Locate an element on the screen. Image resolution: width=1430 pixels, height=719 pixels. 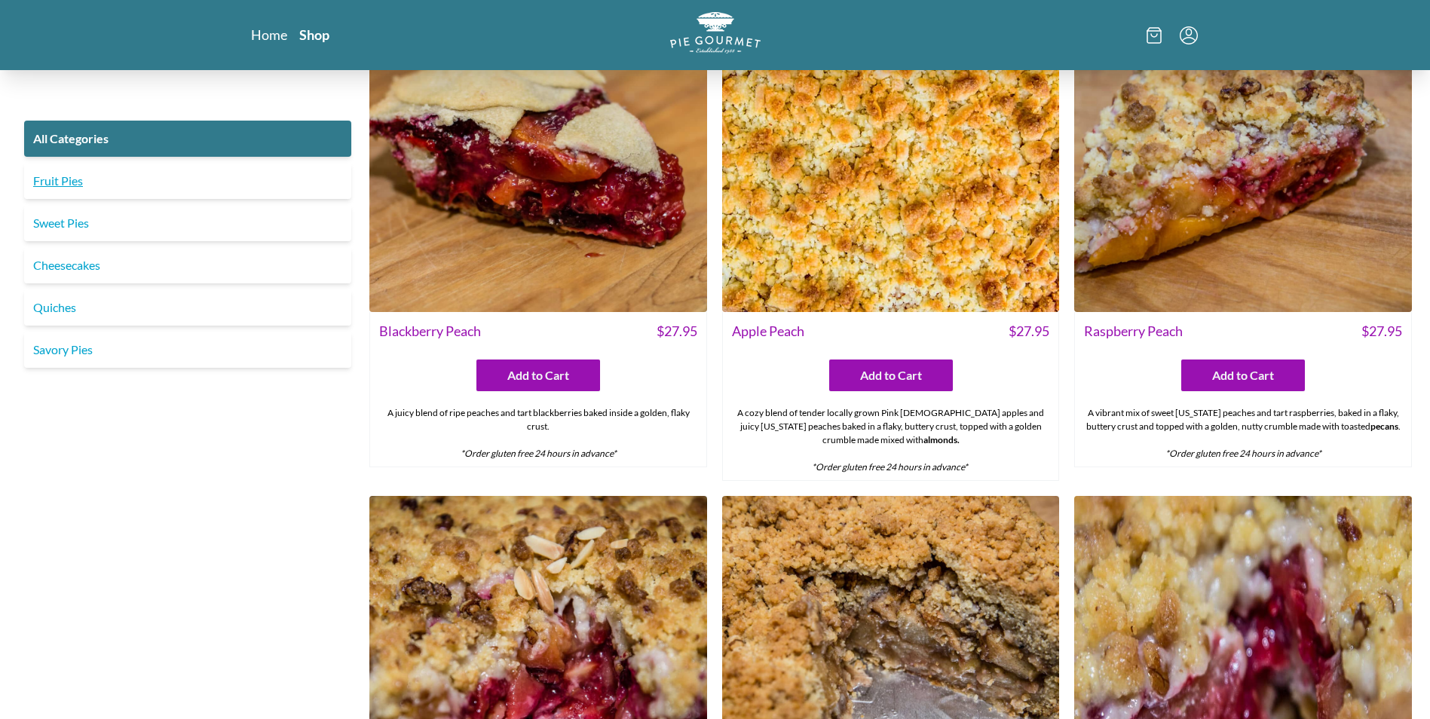
strong: pecans is located at coordinates (1384, 426).